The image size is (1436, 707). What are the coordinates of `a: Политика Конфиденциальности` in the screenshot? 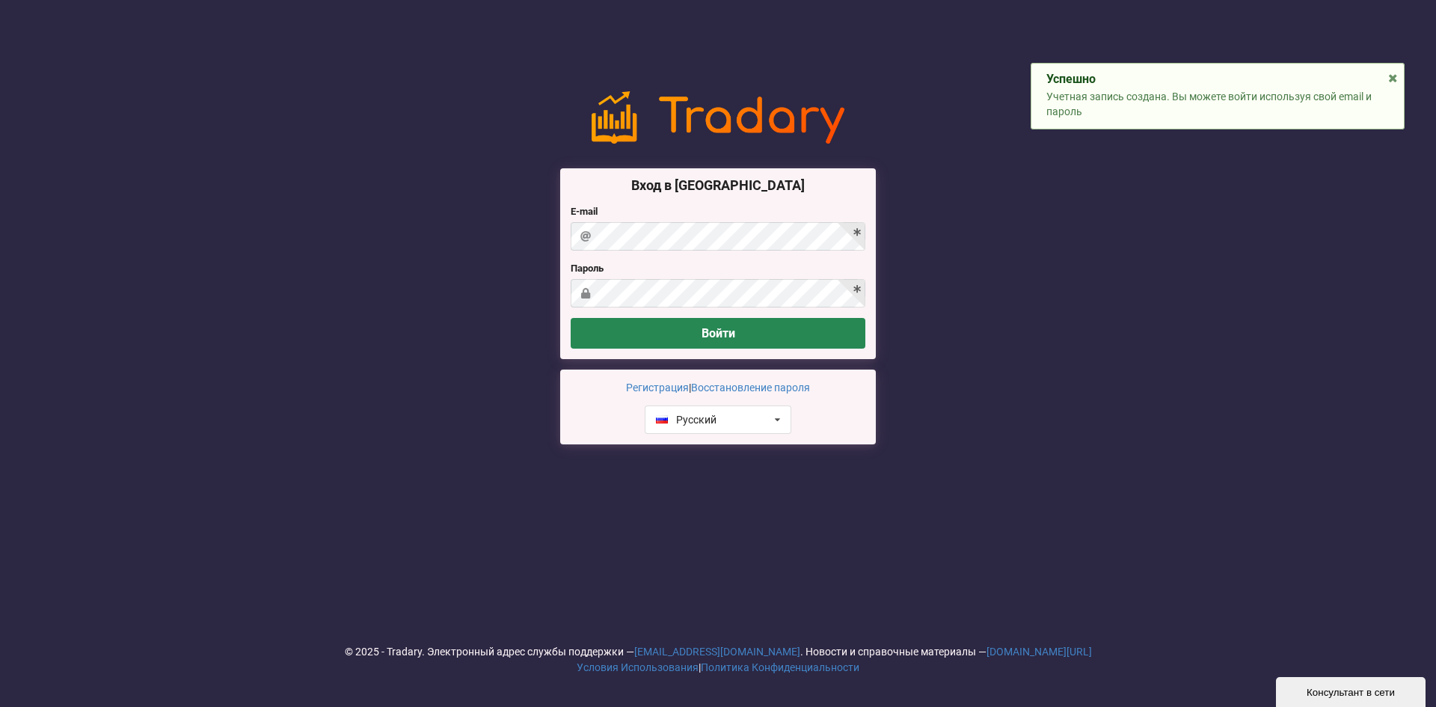 It's located at (780, 667).